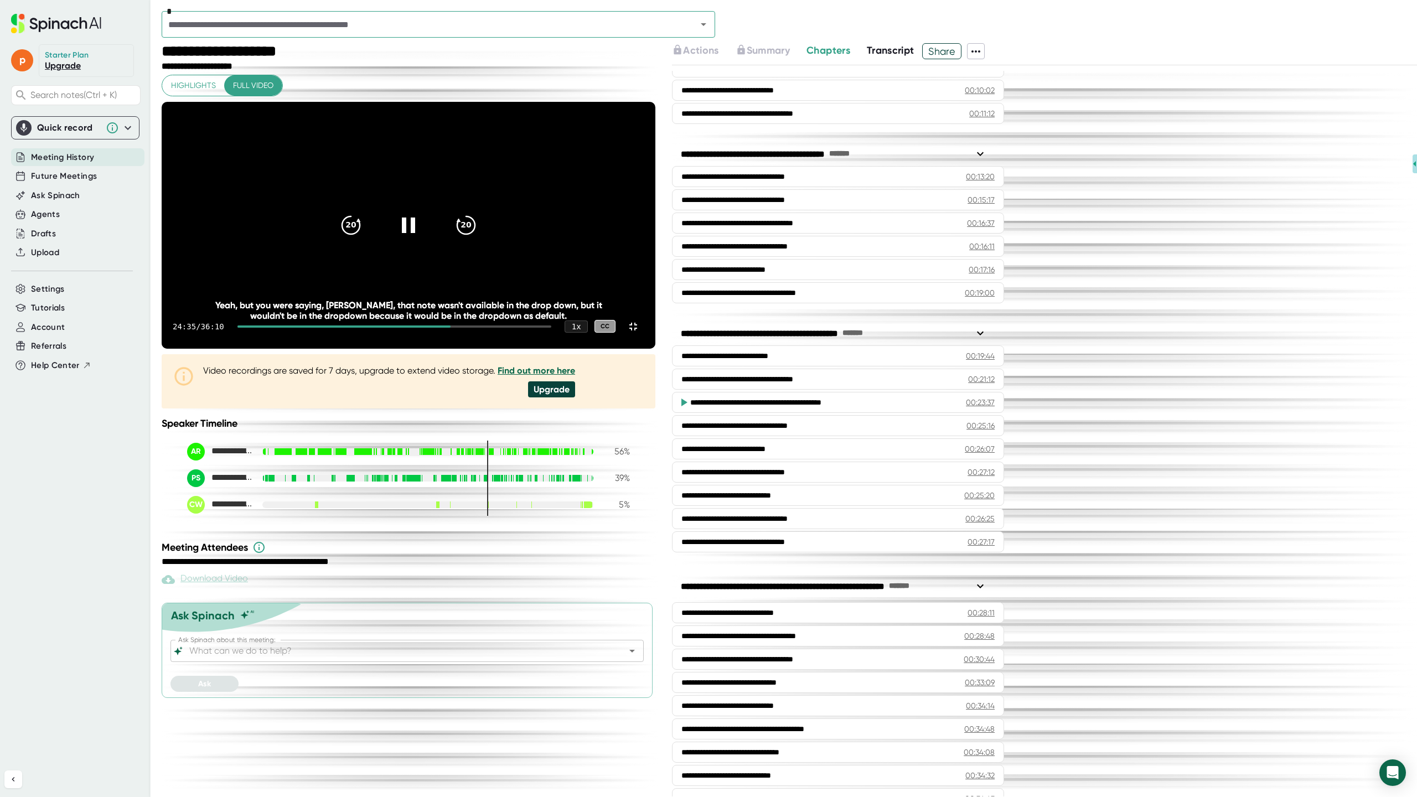 The width and height of the screenshot is (1417, 797). What do you see at coordinates (64, 176) in the screenshot?
I see `span: Future Meetings` at bounding box center [64, 176].